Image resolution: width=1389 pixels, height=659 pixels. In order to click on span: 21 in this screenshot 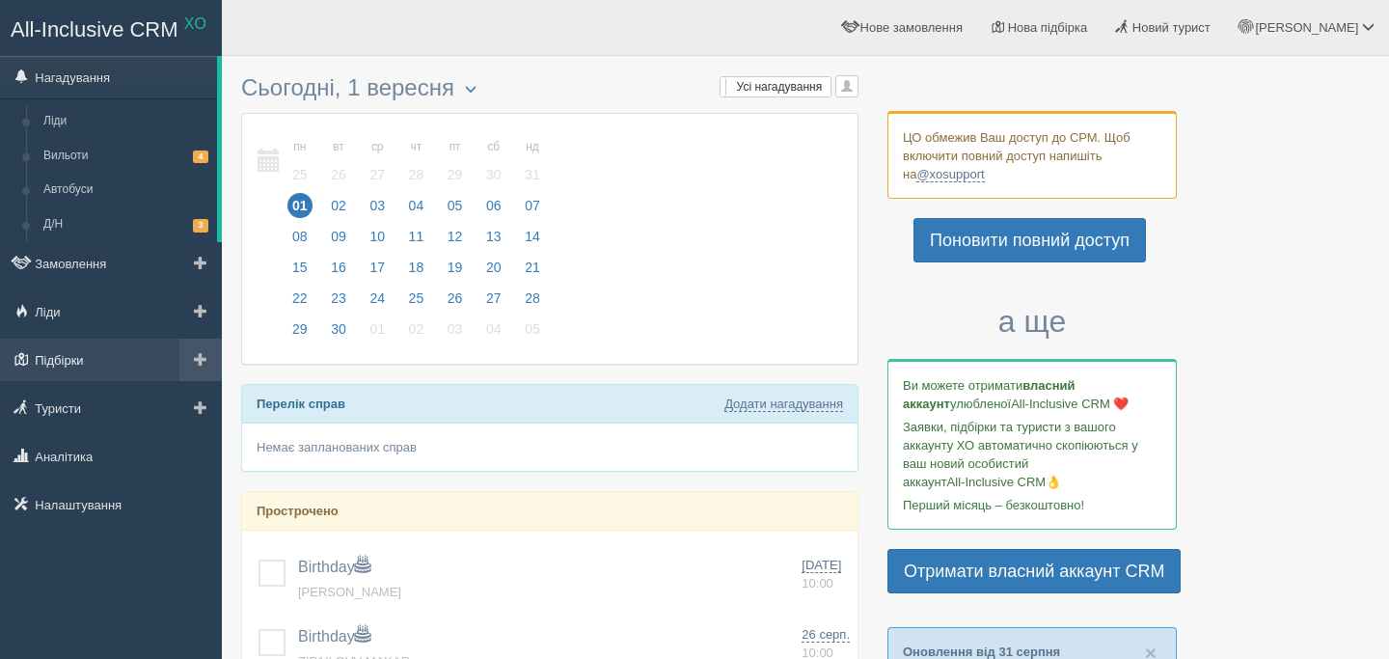, I will do `click(532, 267)`.